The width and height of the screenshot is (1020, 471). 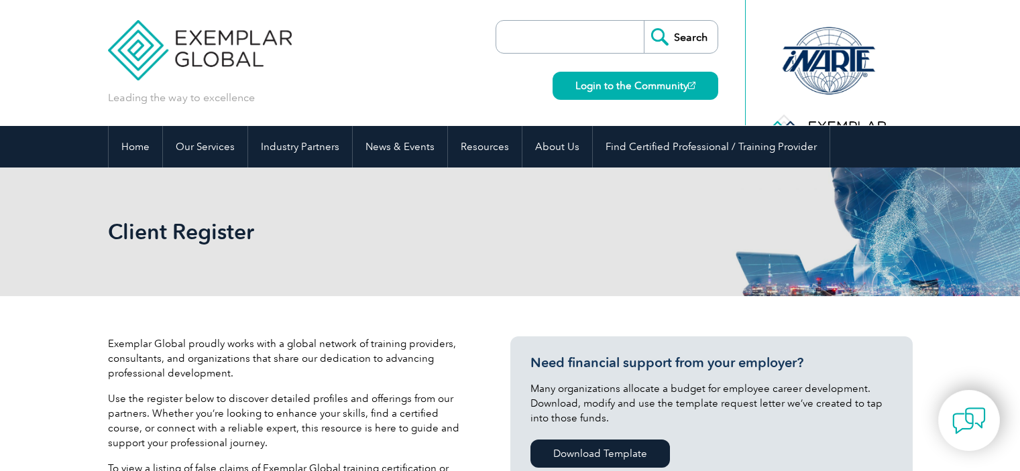 I want to click on p: Use the register below to discover detailed profiles and offerings from our partners. Whether you..., so click(x=289, y=421).